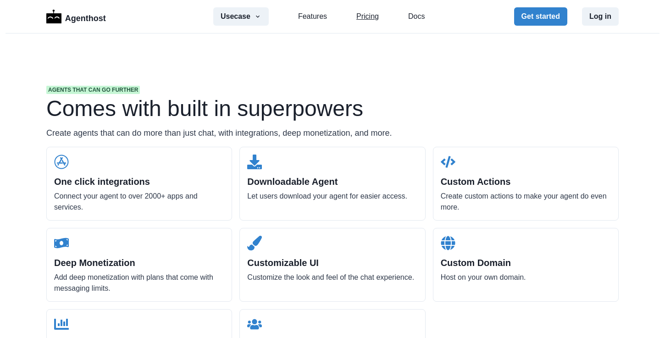  What do you see at coordinates (541, 17) in the screenshot?
I see `a: Get started` at bounding box center [541, 17].